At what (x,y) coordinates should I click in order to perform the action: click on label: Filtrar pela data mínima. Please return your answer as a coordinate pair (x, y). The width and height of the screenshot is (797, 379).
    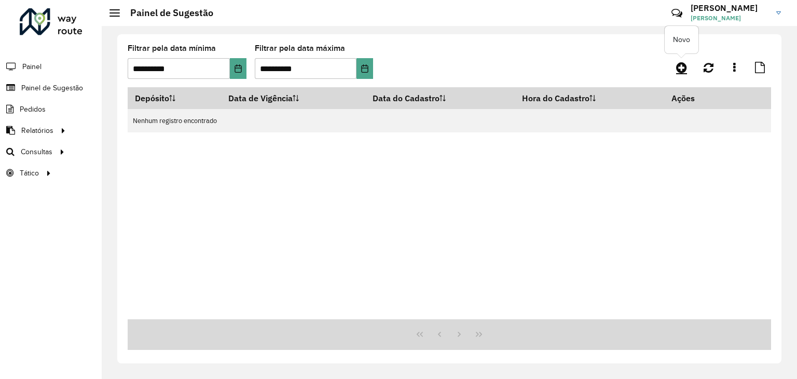
    Looking at the image, I should click on (172, 48).